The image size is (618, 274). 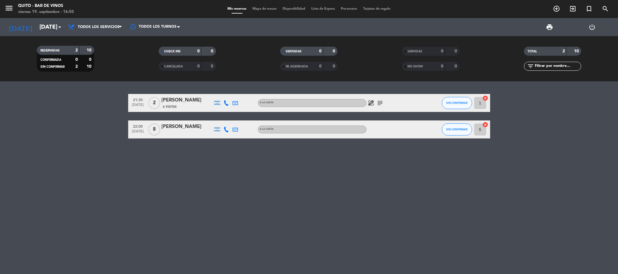 What do you see at coordinates (376, 9) in the screenshot?
I see `span: Tarjetas de regalo` at bounding box center [376, 9].